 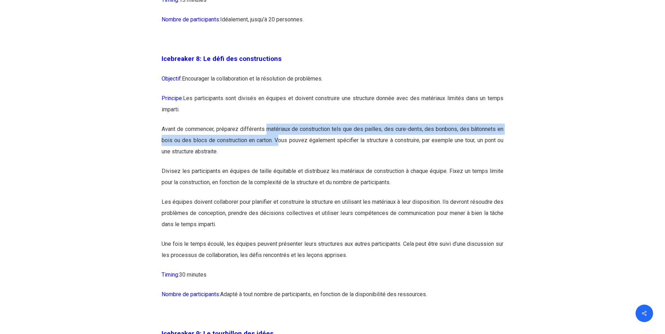 What do you see at coordinates (332, 83) in the screenshot?
I see `p: Encourager la collaboration et la résolution de problèmes.` at bounding box center [332, 83].